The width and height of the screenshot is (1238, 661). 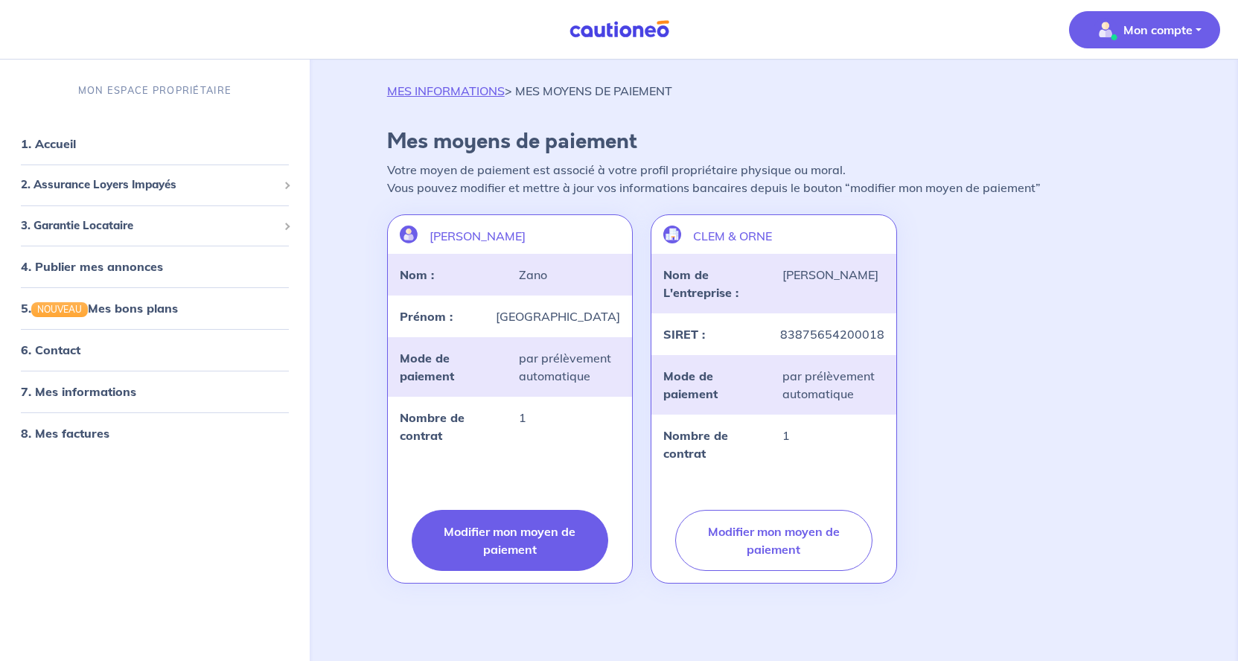 I want to click on div: Zano, so click(x=570, y=275).